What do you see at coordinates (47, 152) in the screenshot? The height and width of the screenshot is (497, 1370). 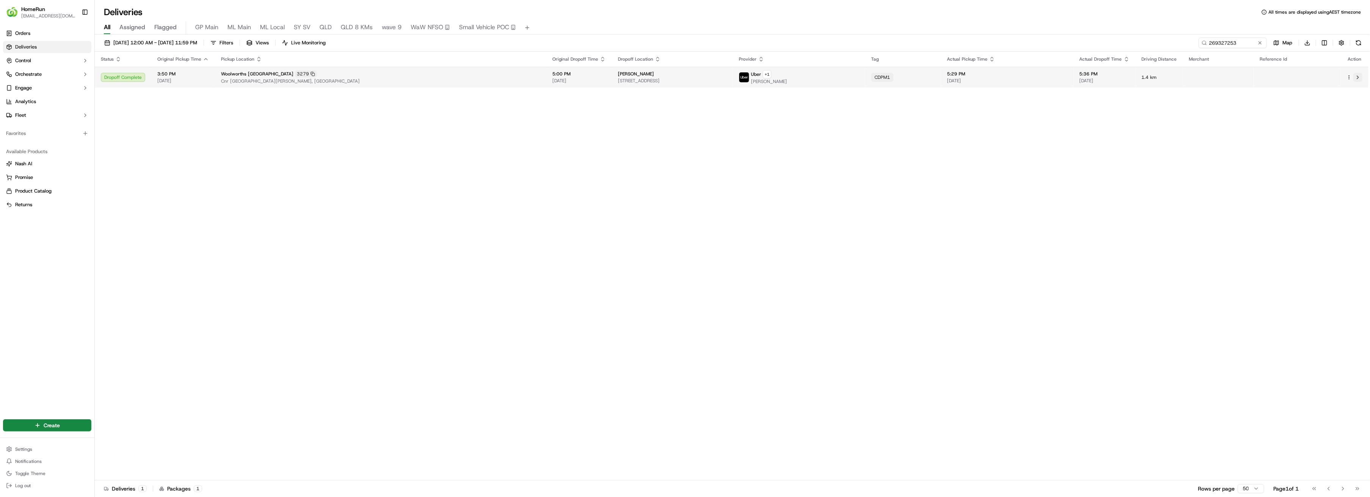 I see `div: Available Products` at bounding box center [47, 152].